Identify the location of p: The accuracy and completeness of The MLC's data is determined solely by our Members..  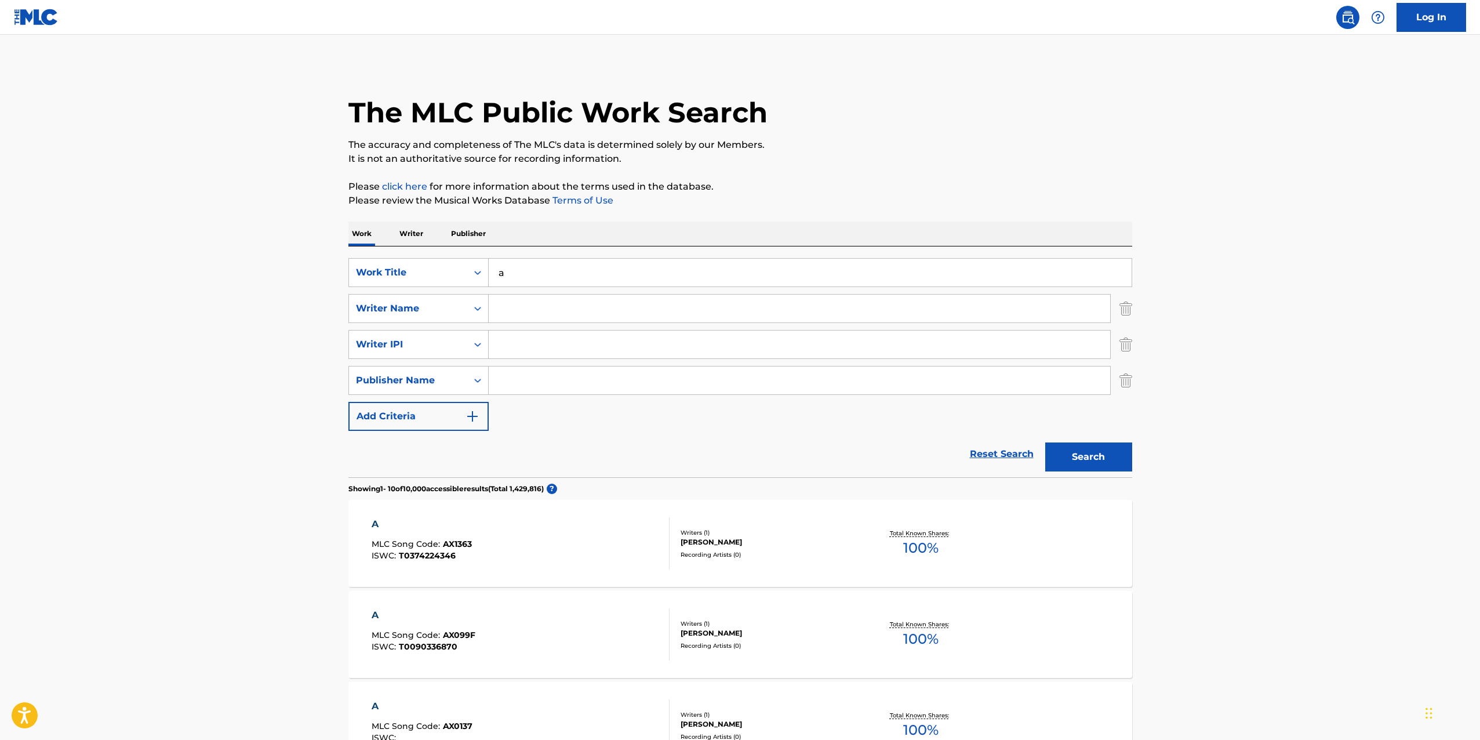
(740, 145).